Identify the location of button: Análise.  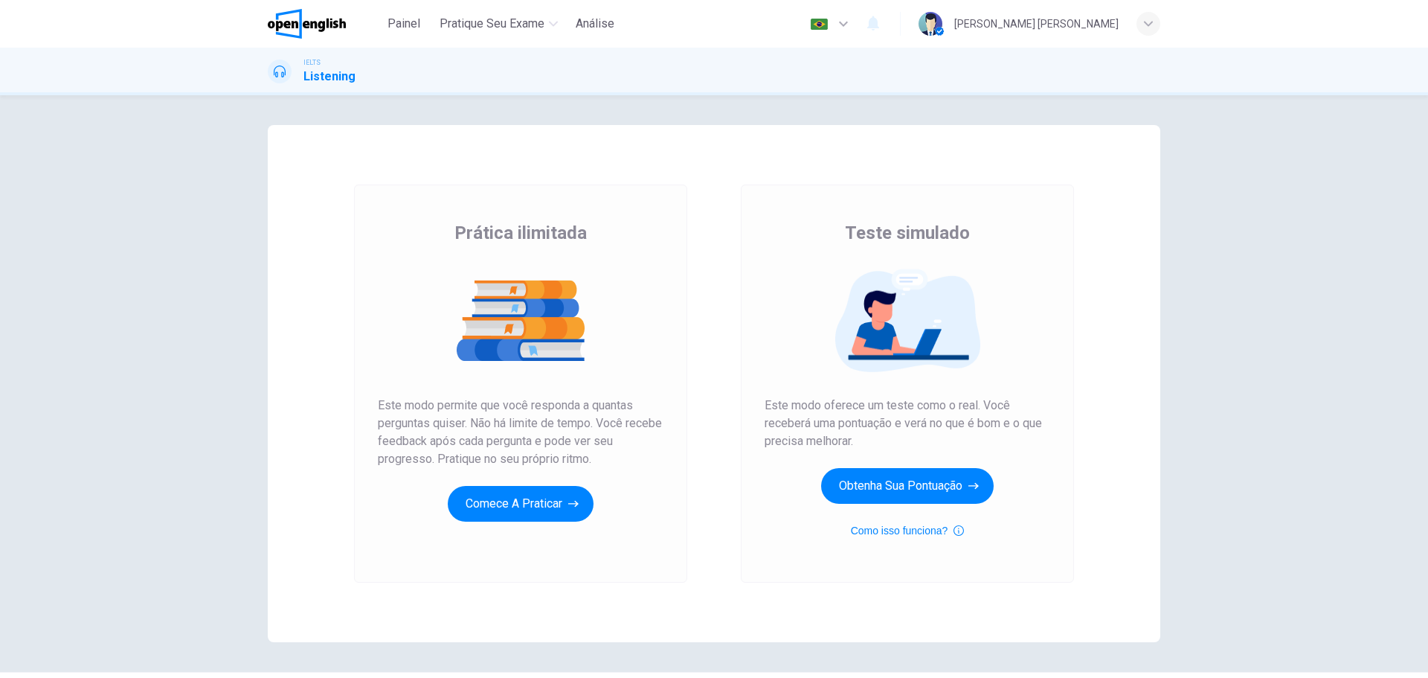
(595, 24).